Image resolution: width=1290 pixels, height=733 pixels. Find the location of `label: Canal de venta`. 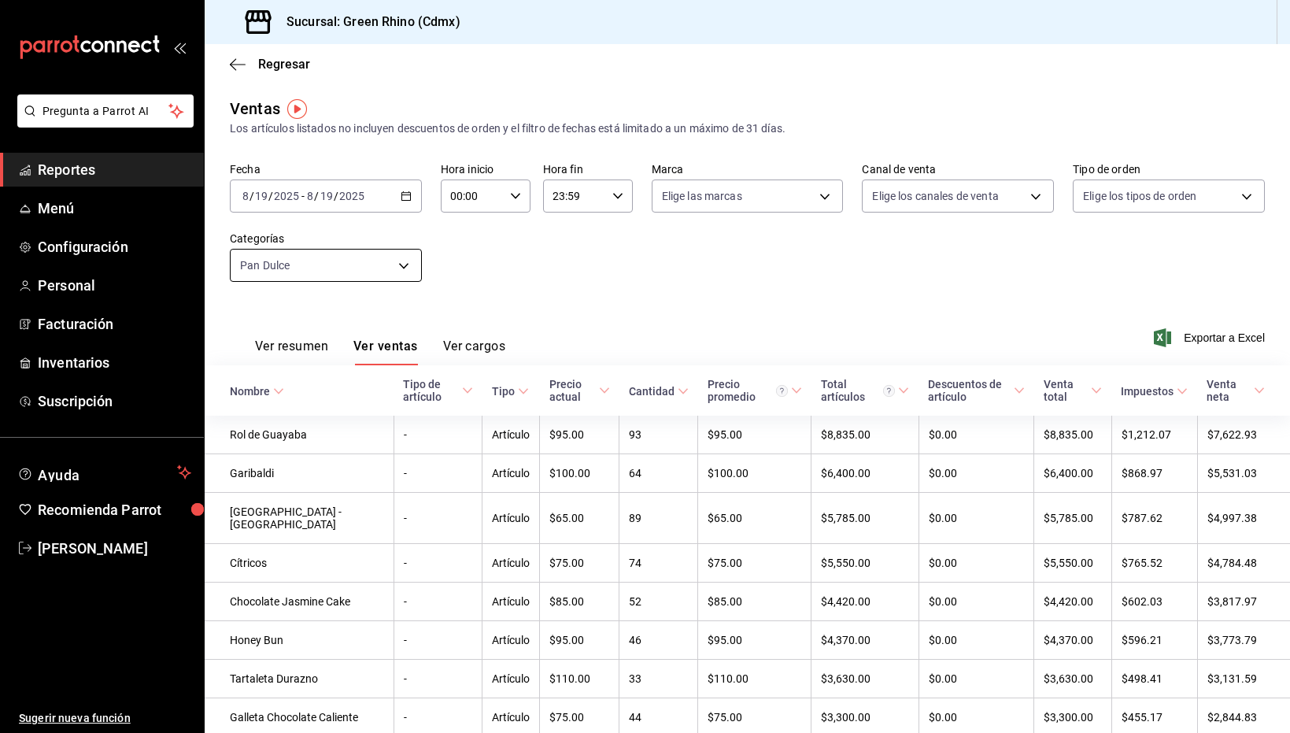

label: Canal de venta is located at coordinates (958, 169).